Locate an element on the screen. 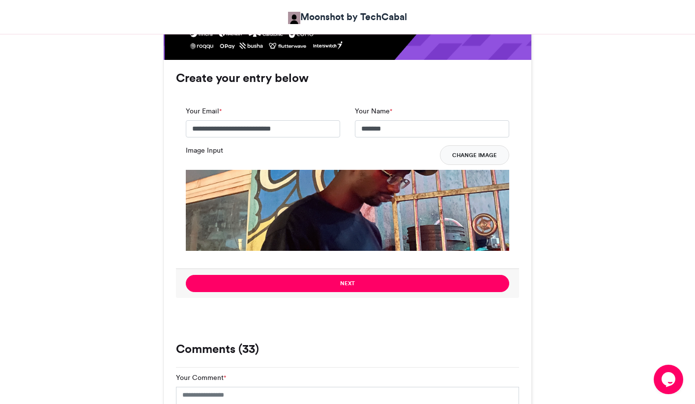 The image size is (695, 404). label: Your Name is located at coordinates (373, 111).